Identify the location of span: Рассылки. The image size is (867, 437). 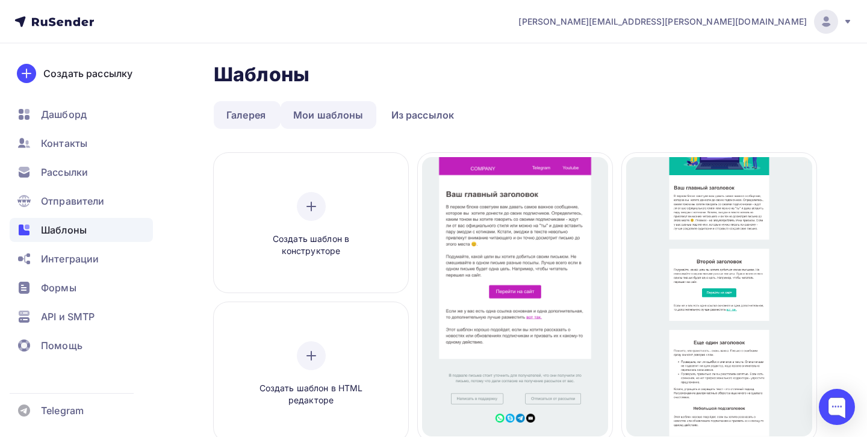
(64, 172).